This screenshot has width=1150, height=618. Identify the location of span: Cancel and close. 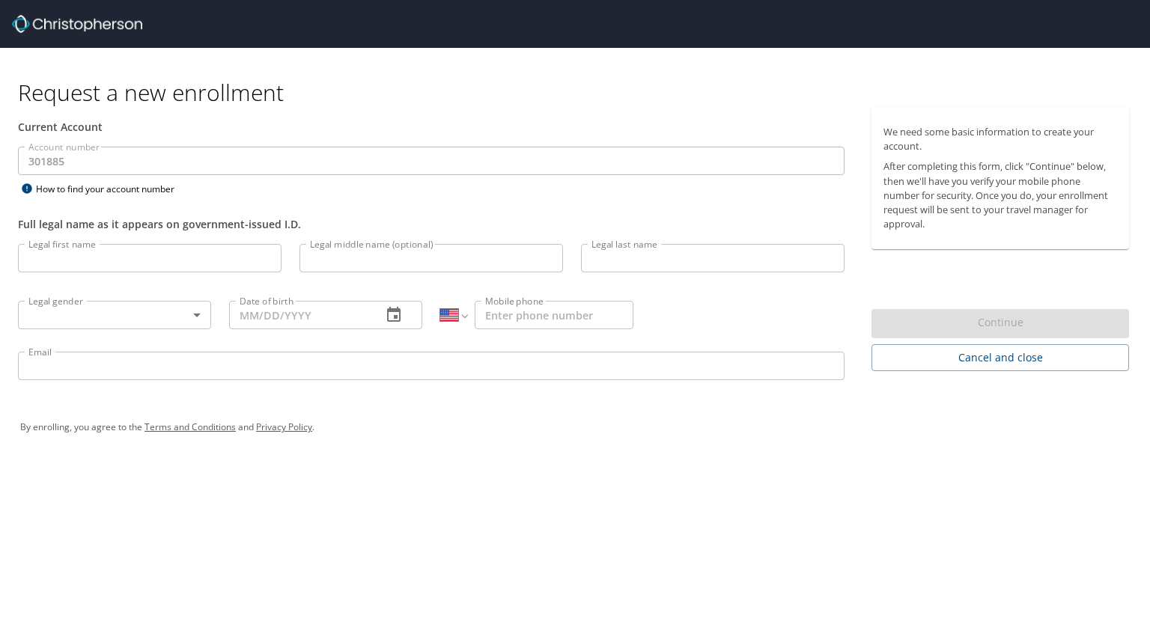
(1000, 358).